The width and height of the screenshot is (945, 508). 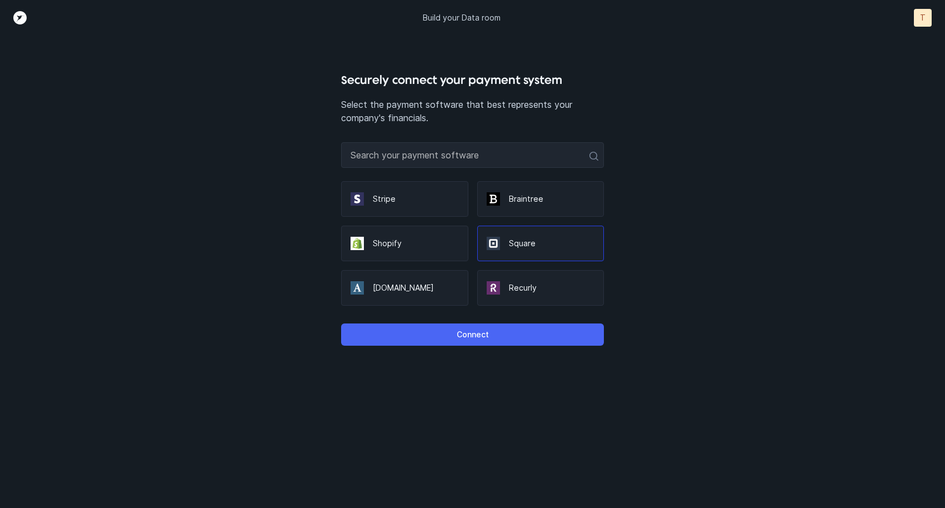 What do you see at coordinates (552, 288) in the screenshot?
I see `p: Recurly` at bounding box center [552, 288].